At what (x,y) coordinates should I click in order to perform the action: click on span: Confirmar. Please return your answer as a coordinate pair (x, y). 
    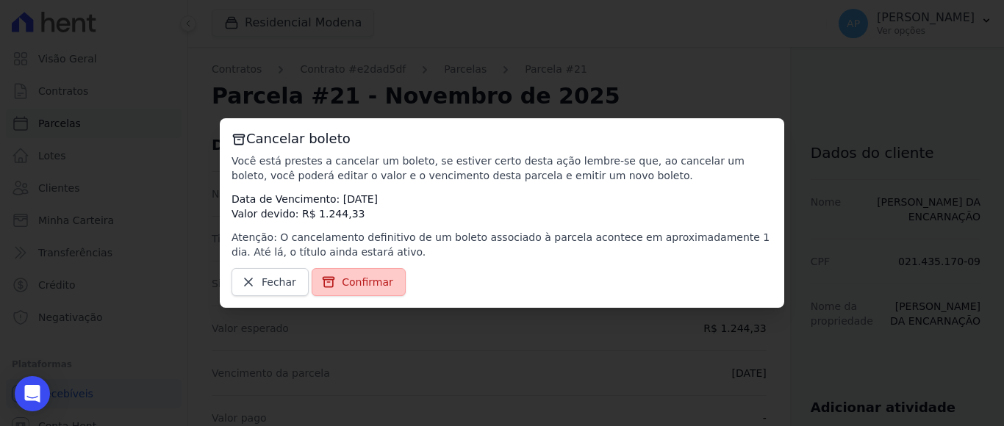
    Looking at the image, I should click on (367, 282).